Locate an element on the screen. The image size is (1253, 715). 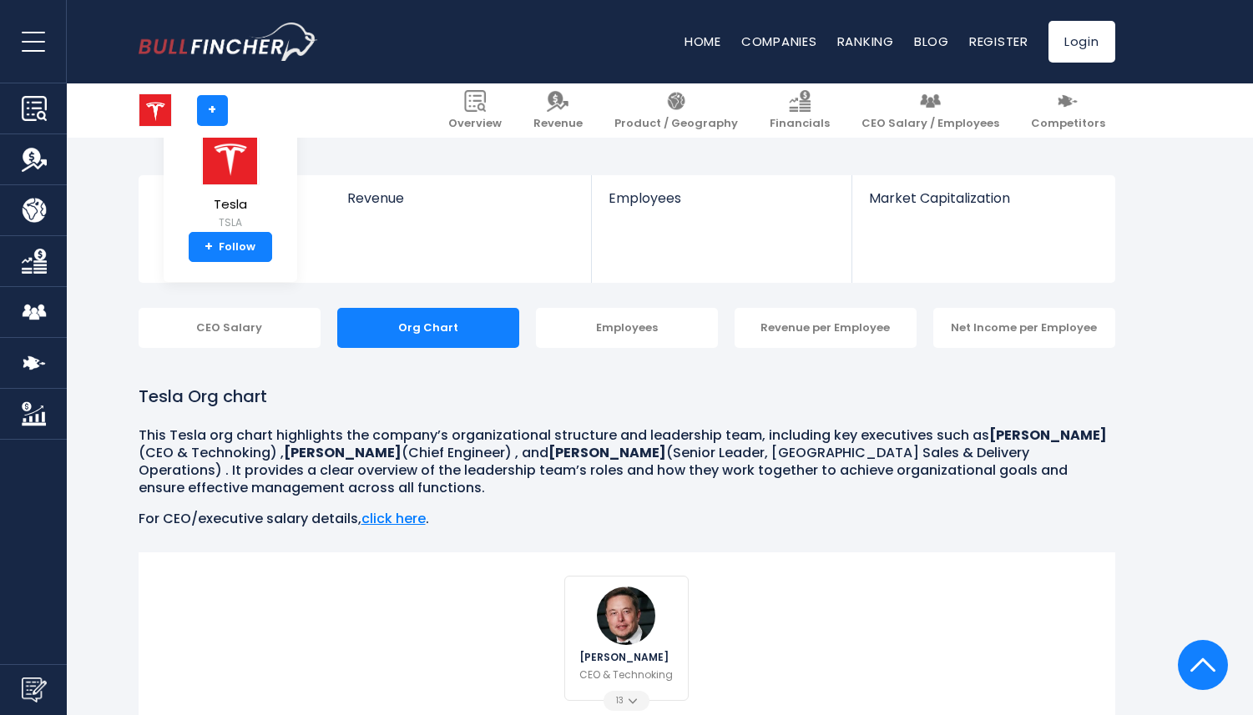
span: 13 is located at coordinates (622, 701).